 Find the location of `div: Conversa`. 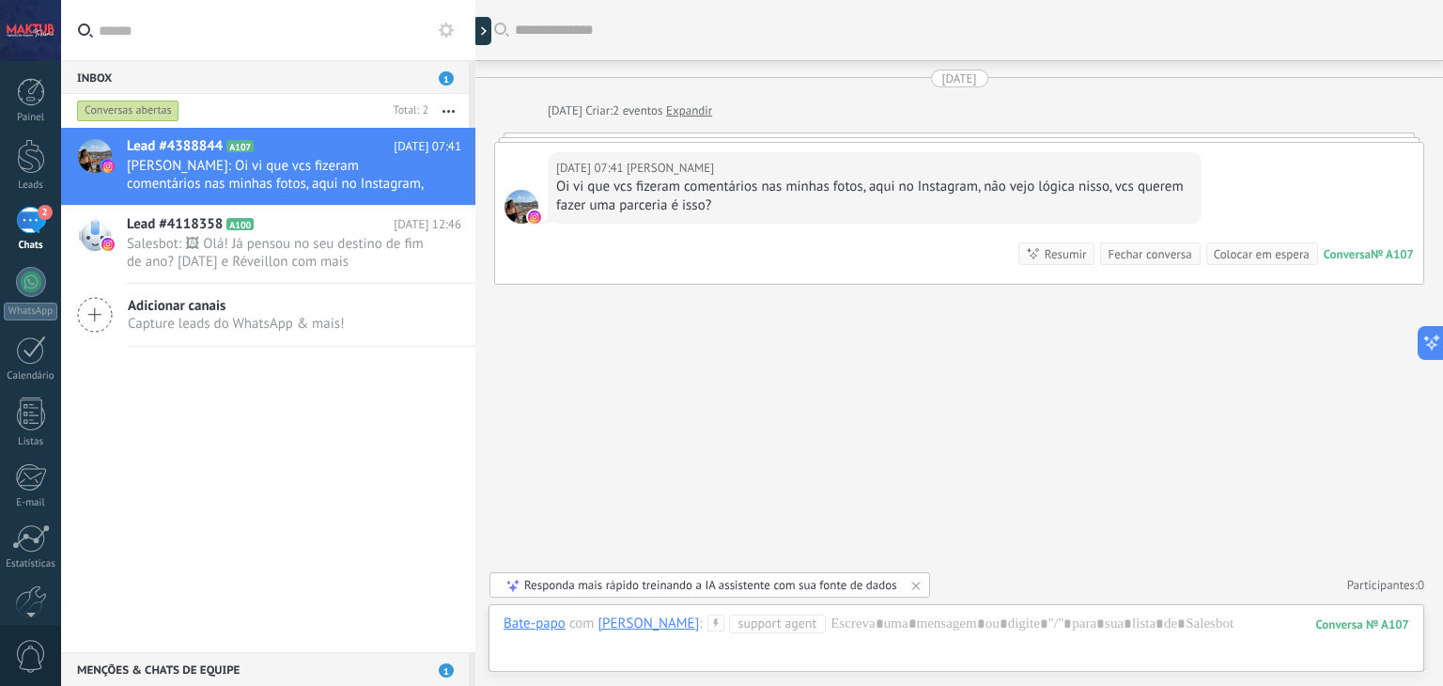

div: Conversa is located at coordinates (1347, 254).